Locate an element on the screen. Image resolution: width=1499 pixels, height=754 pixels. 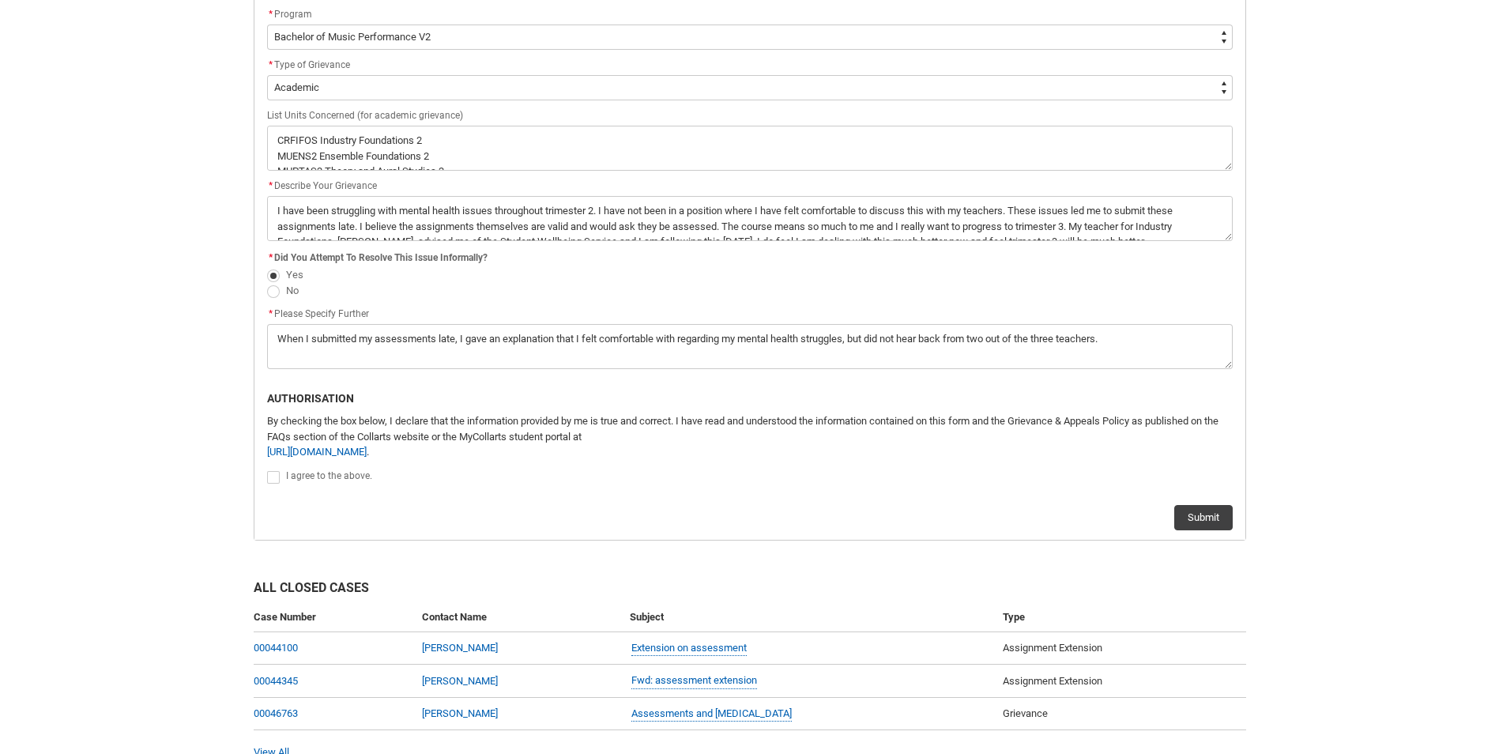
span: Describe Your Grievance is located at coordinates (322, 186).